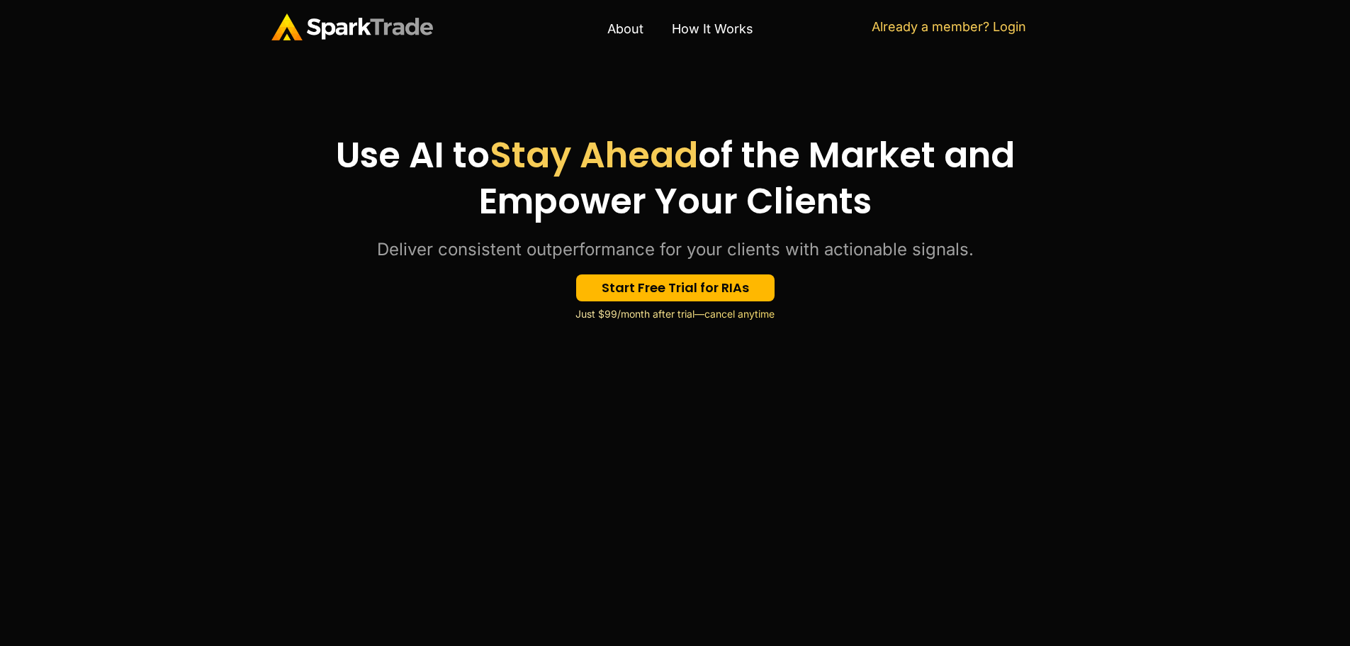 This screenshot has height=646, width=1350. Describe the element at coordinates (676, 288) in the screenshot. I see `span: Start Free Trial for RIAs` at that location.